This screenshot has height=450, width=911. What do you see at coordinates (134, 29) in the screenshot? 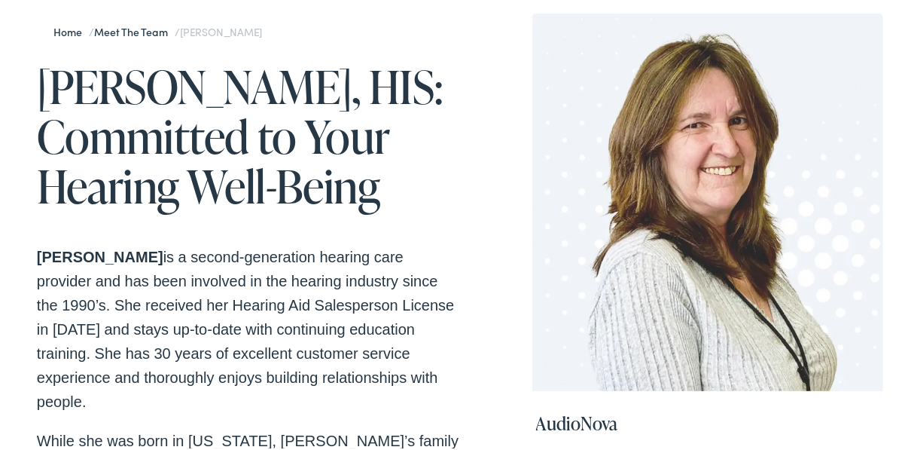
I see `a: Meet the Team` at bounding box center [134, 29].